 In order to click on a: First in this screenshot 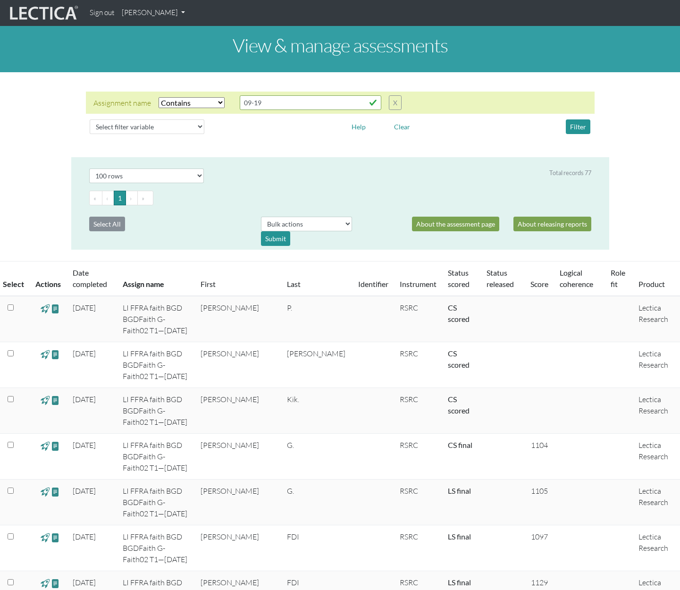, I will do `click(208, 284)`.